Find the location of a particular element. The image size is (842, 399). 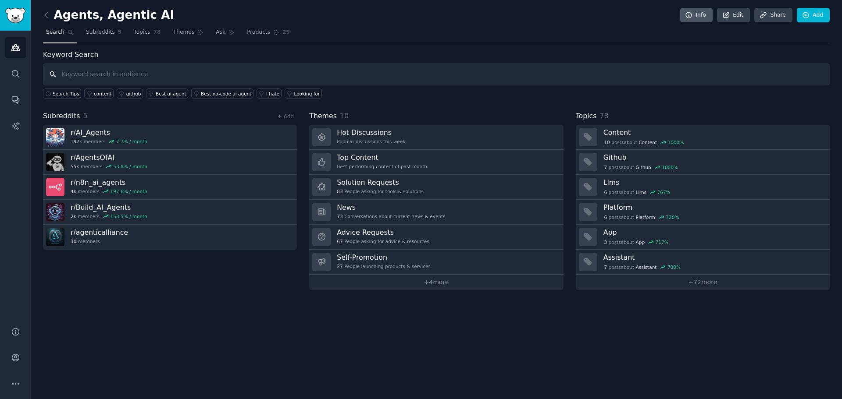

a: Assistant7postsaboutAssistant700% is located at coordinates (702, 262).